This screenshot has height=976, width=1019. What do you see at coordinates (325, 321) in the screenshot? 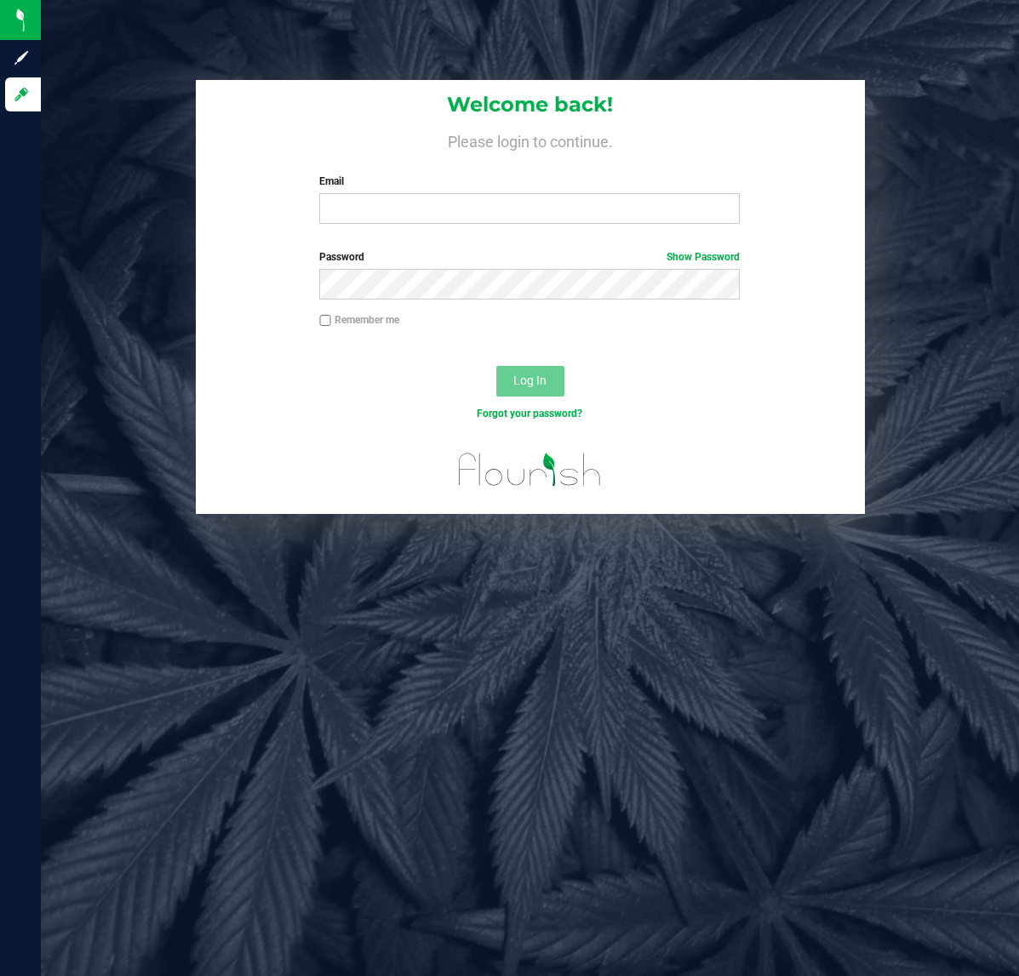
I see `input: Remember me` at bounding box center [325, 321].